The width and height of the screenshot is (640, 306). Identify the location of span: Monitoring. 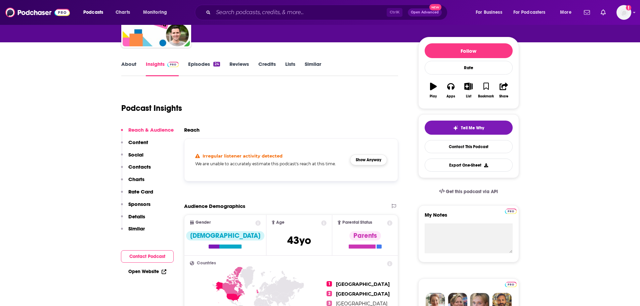
(155, 12).